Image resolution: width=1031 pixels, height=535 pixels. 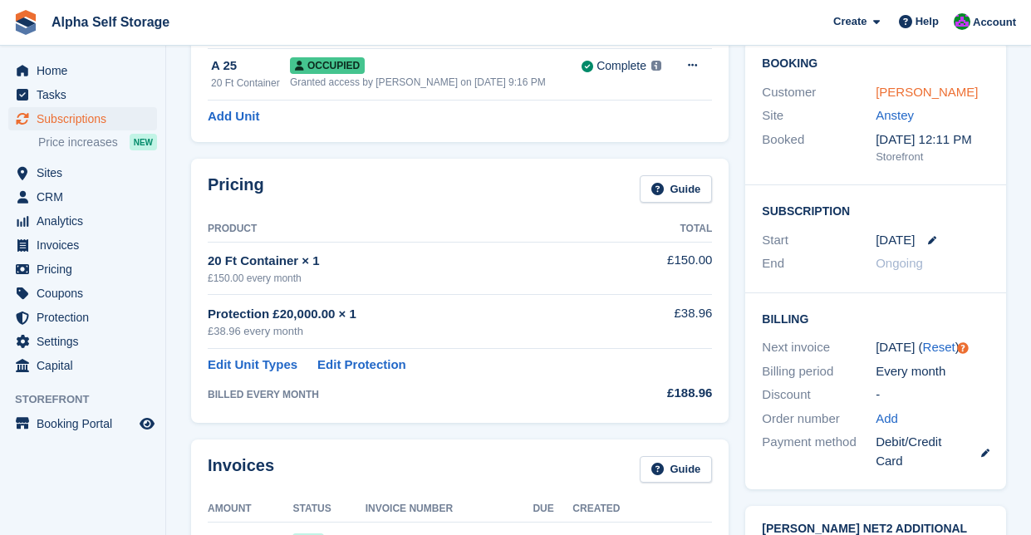 I want to click on h2: Subscription, so click(x=875, y=210).